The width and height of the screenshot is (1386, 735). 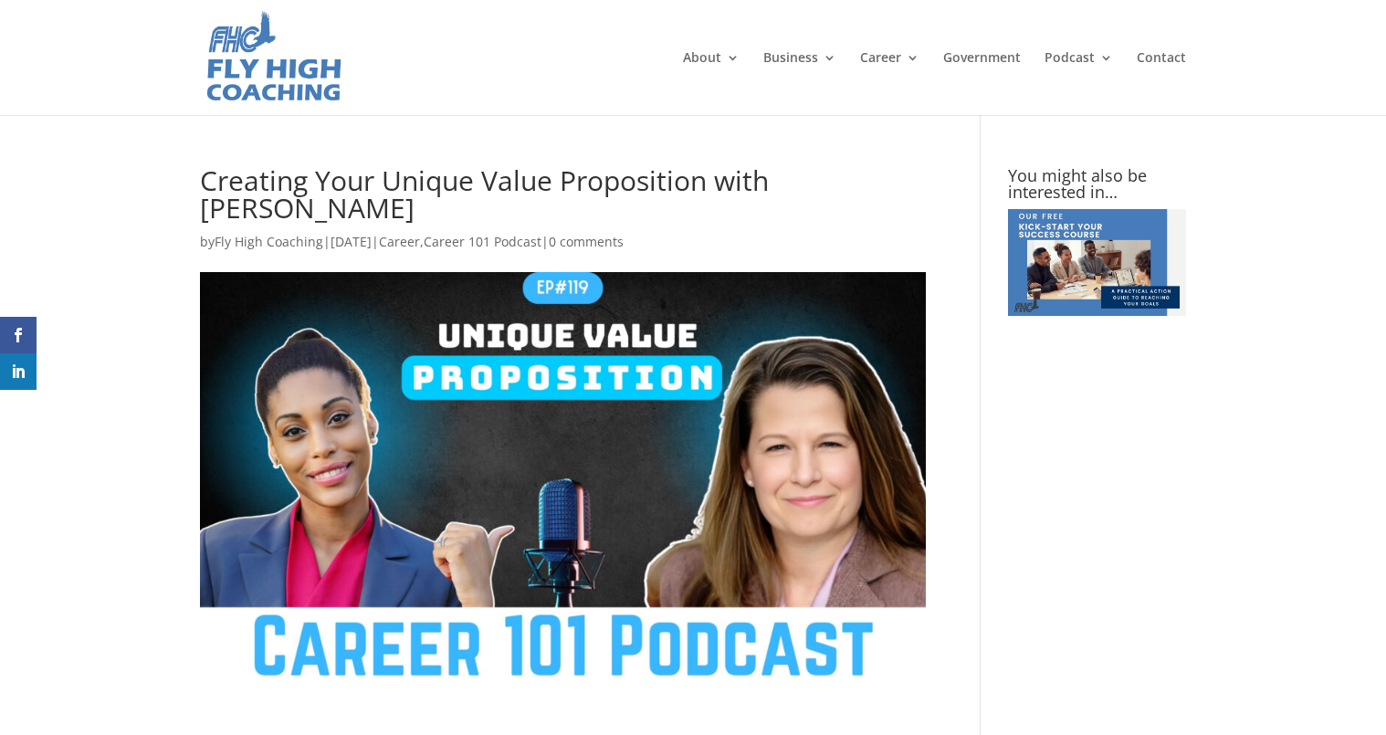 I want to click on a: 0 comments, so click(x=586, y=241).